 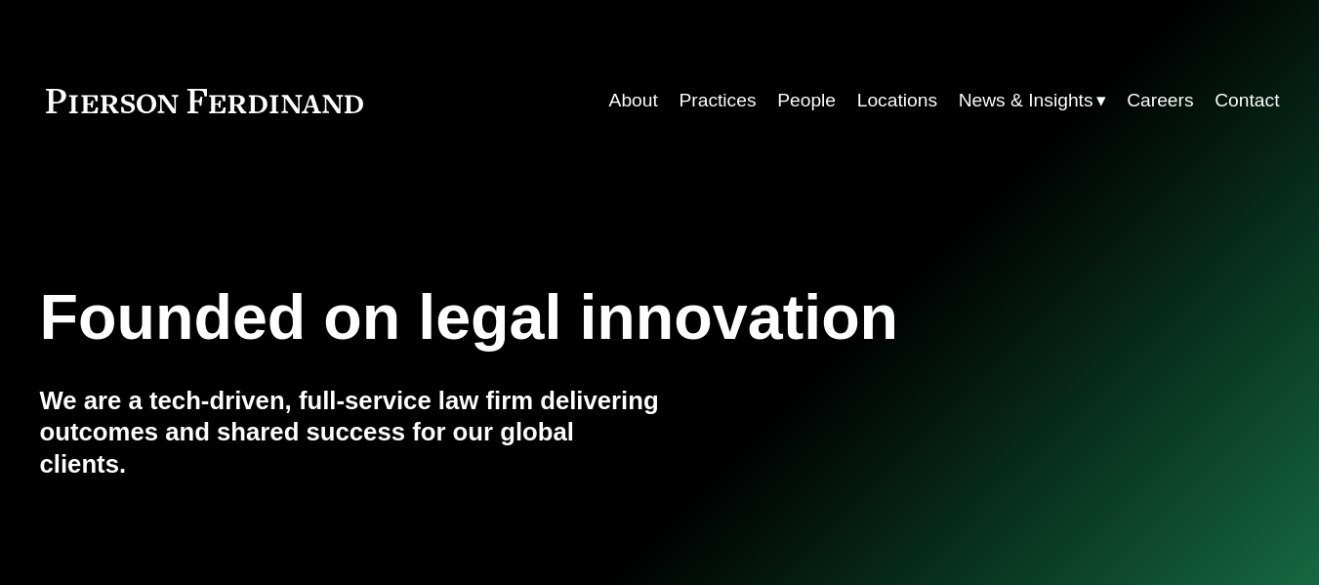 I want to click on h4: We are a tech-driven, full-service law firm delivering outcomes and shared success for our global..., so click(x=349, y=432).